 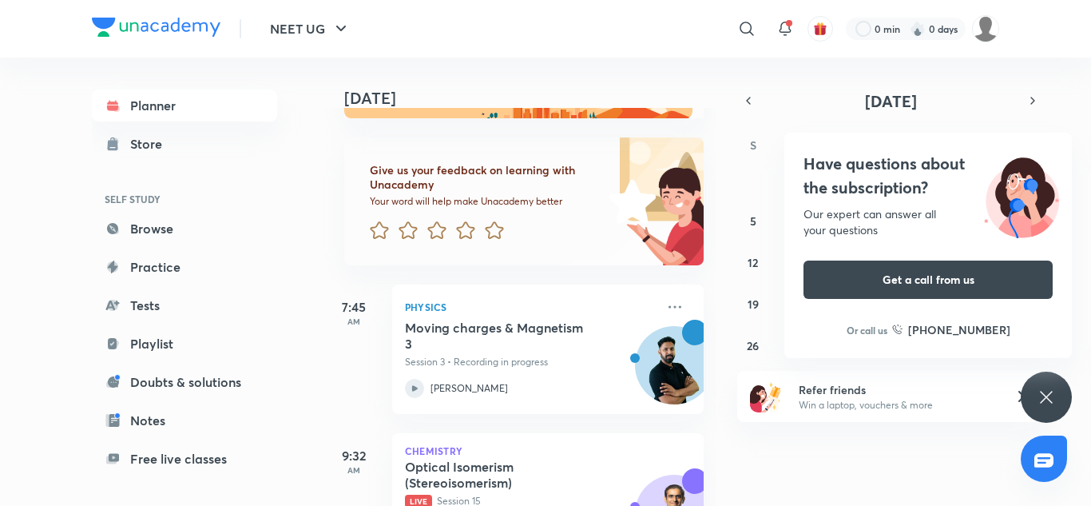 I want to click on abbr: October 12, 2025, so click(x=753, y=262).